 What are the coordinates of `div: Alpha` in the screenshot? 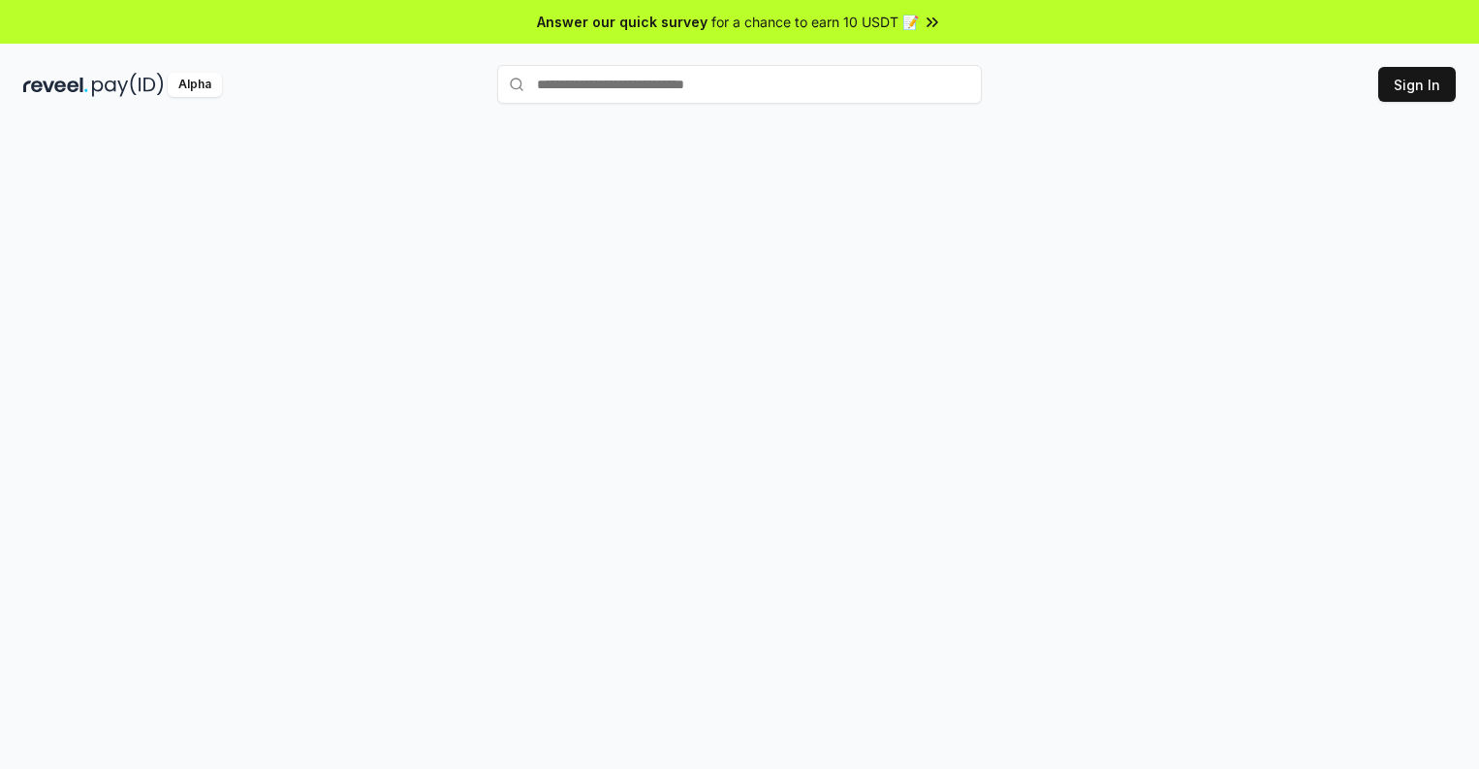 It's located at (195, 84).